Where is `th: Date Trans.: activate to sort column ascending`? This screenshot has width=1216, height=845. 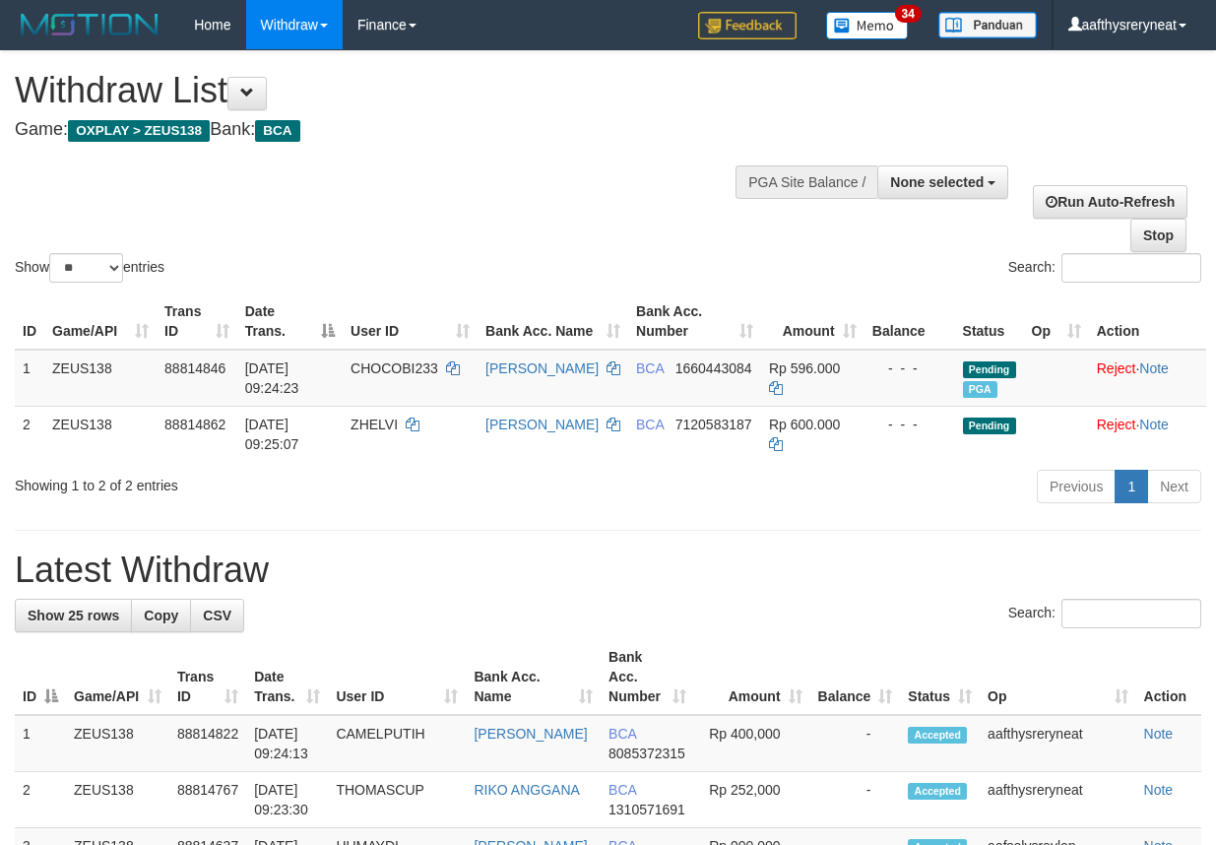 th: Date Trans.: activate to sort column ascending is located at coordinates (286, 676).